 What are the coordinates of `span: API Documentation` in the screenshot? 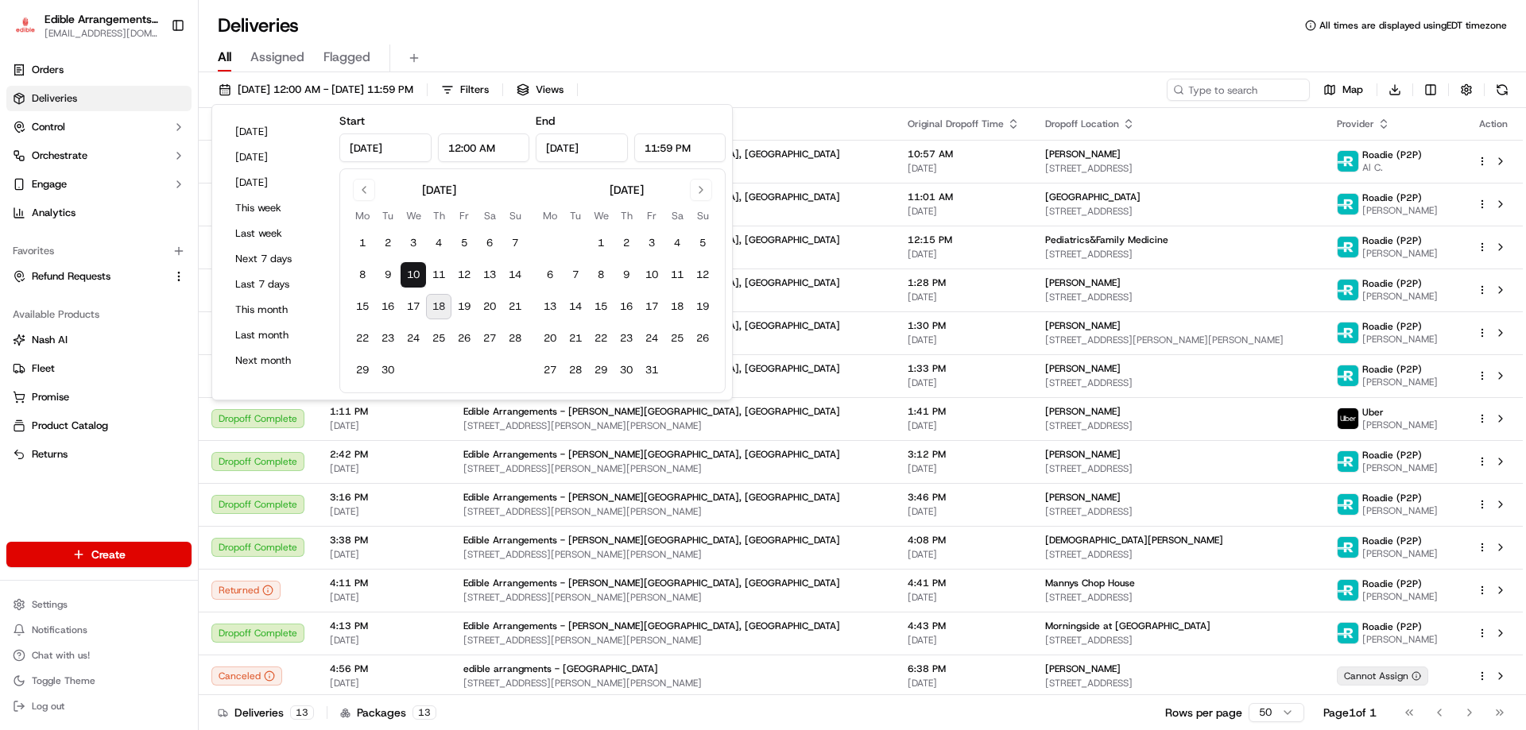 It's located at (203, 363).